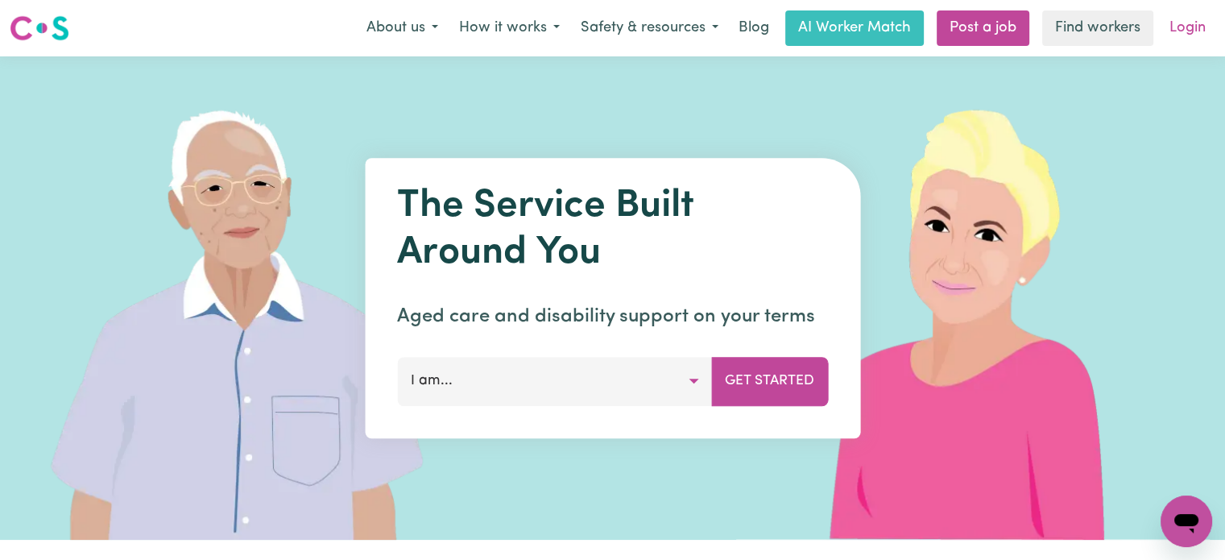 This screenshot has width=1225, height=560. Describe the element at coordinates (509, 28) in the screenshot. I see `button: How it works` at that location.